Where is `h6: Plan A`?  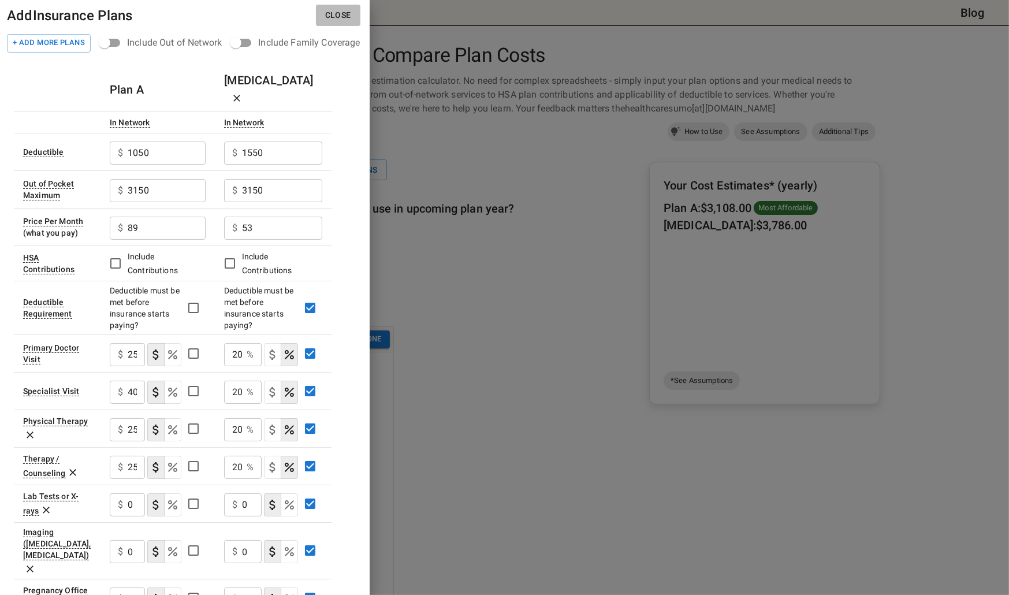 h6: Plan A is located at coordinates (127, 90).